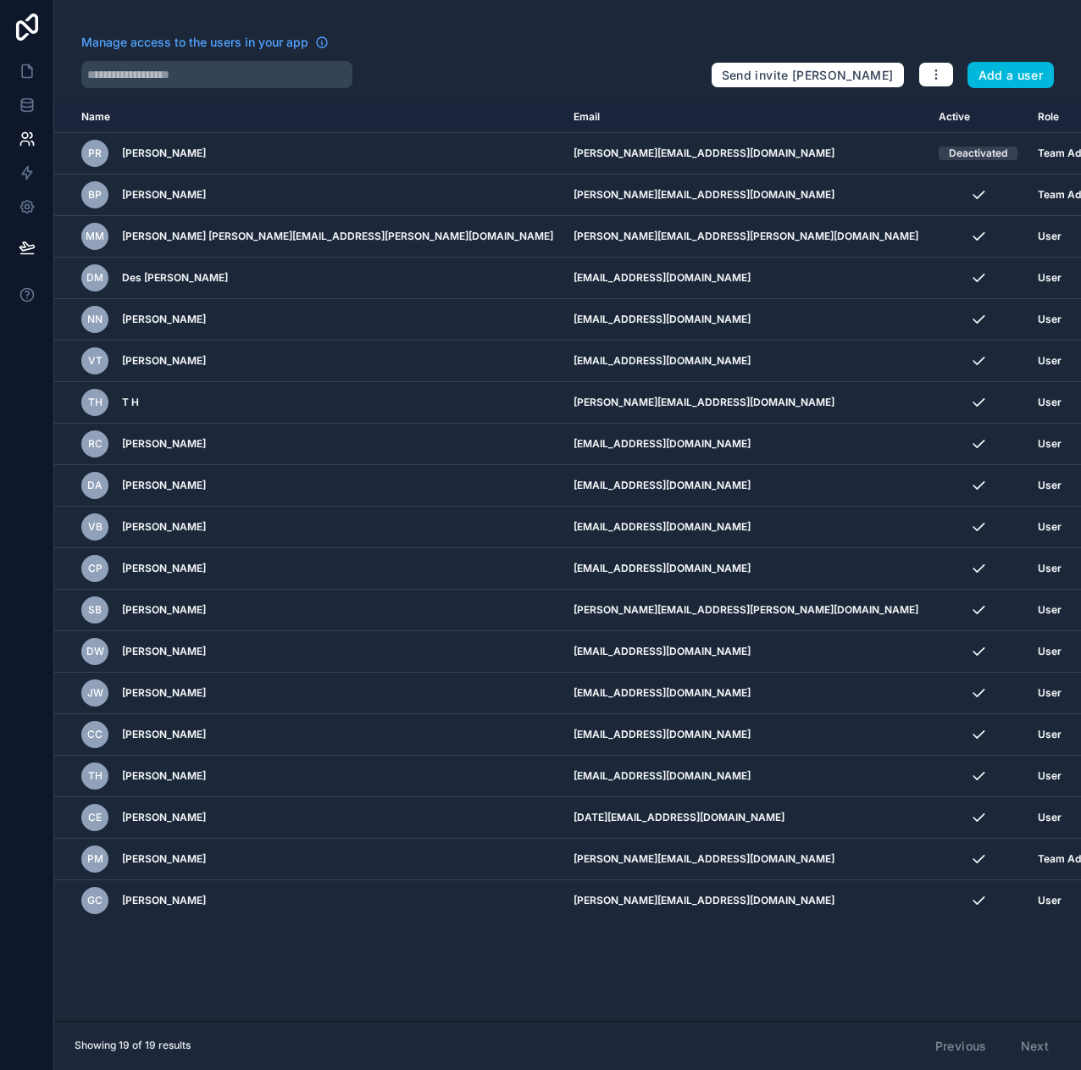 Image resolution: width=1081 pixels, height=1070 pixels. Describe the element at coordinates (205, 42) in the screenshot. I see `a: Manage access to the users in your app` at that location.